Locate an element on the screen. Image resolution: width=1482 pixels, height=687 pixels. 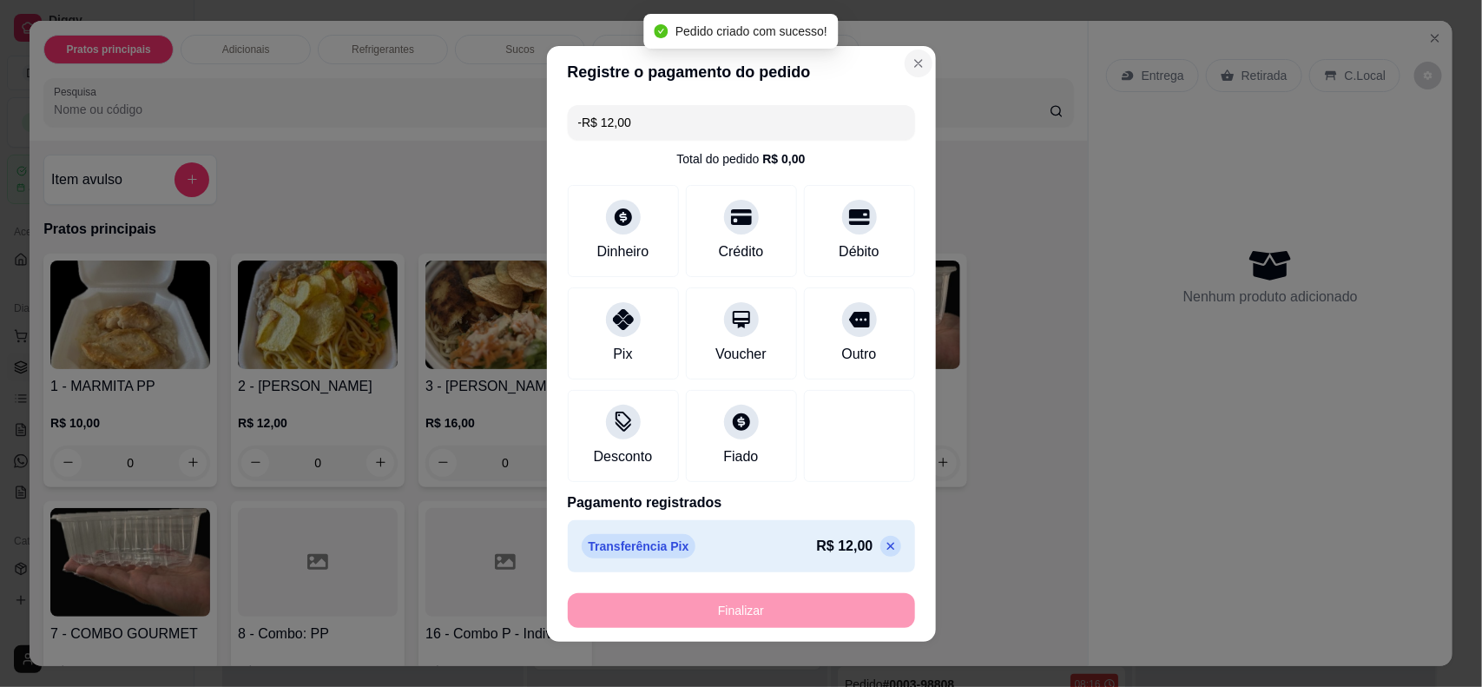
div: Dinheiro is located at coordinates (624, 252).